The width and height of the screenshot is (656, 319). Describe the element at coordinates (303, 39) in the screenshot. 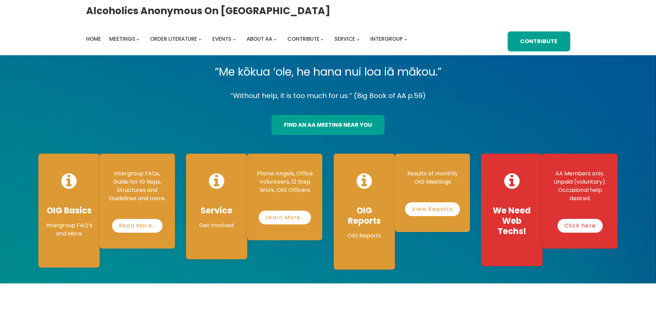

I see `span: Contribute` at that location.